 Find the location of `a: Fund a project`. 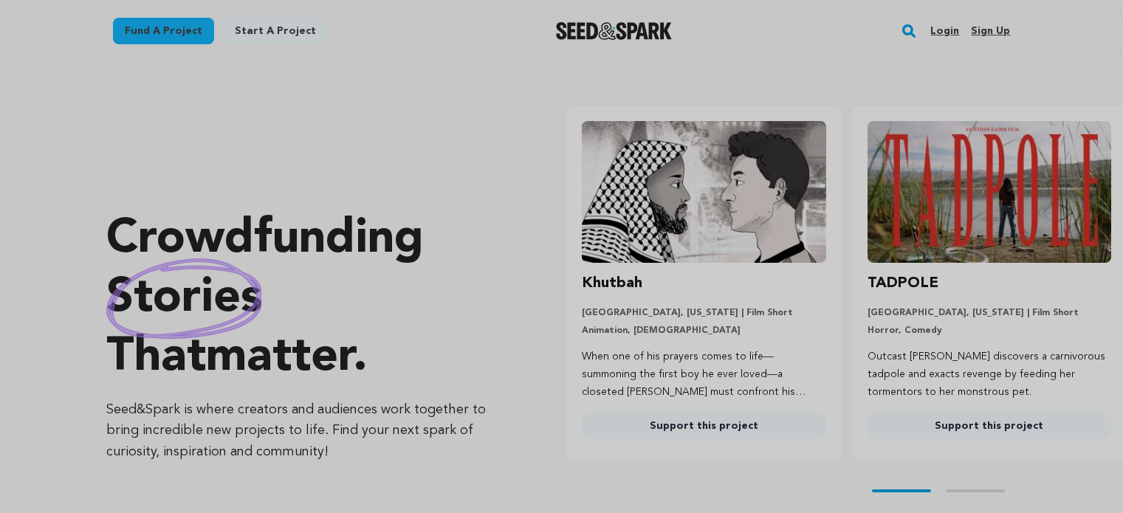

a: Fund a project is located at coordinates (163, 31).